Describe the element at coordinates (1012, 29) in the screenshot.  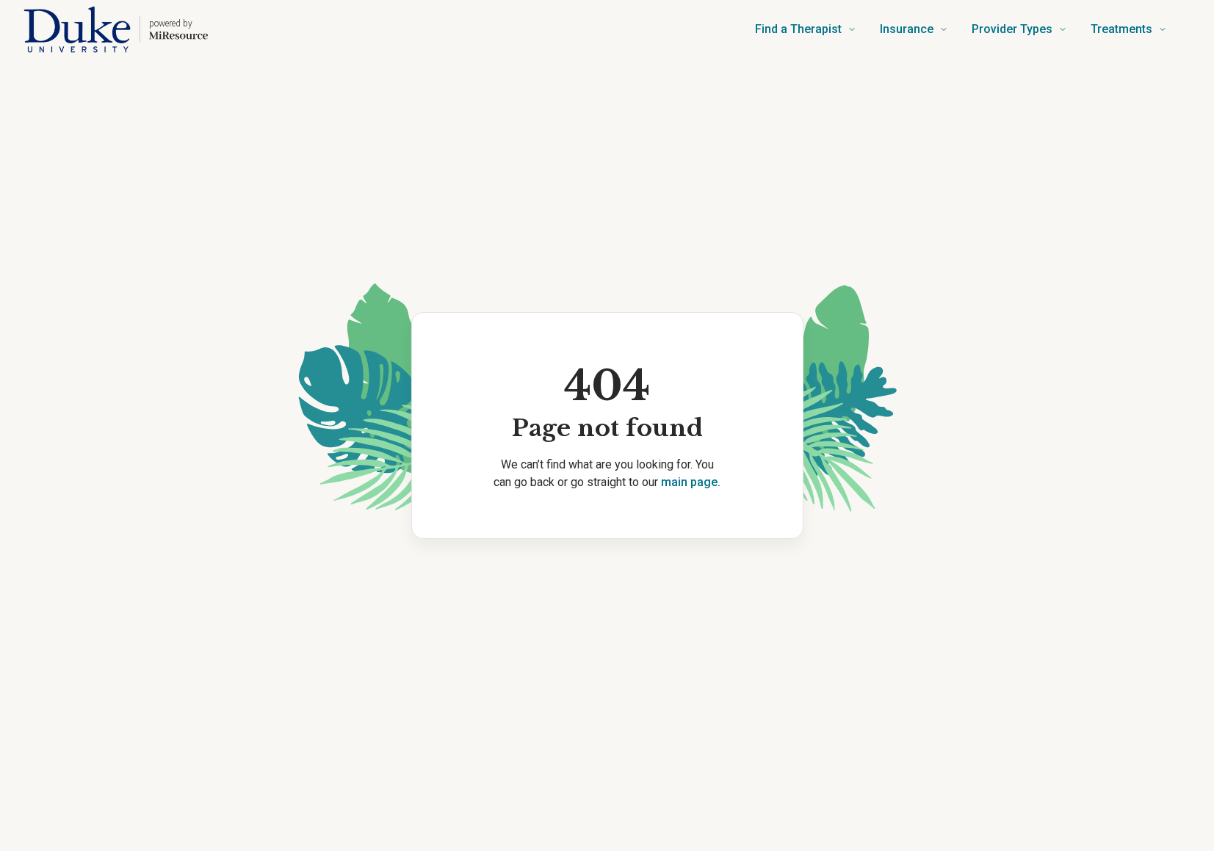
I see `span: Provider Types` at that location.